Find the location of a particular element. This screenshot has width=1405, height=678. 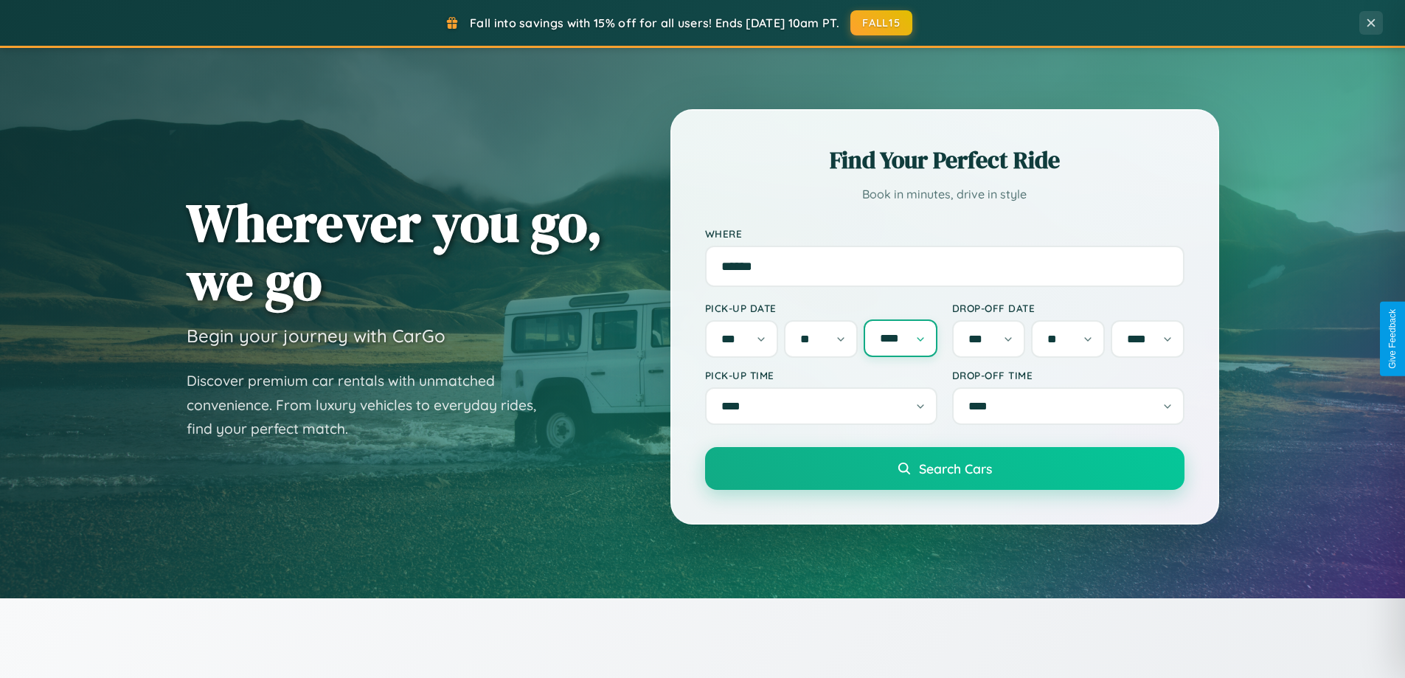

div: Give Feedback is located at coordinates (1393, 339).